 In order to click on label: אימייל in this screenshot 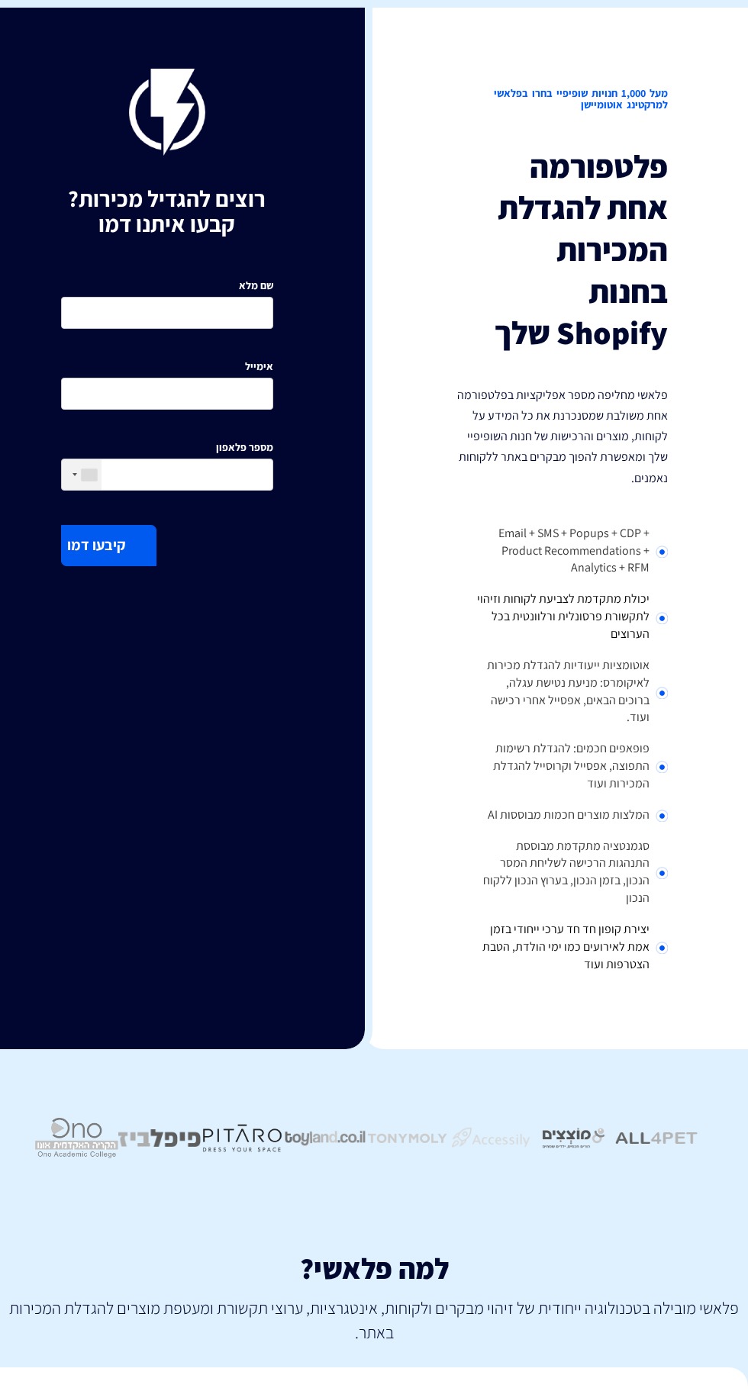, I will do `click(259, 366)`.